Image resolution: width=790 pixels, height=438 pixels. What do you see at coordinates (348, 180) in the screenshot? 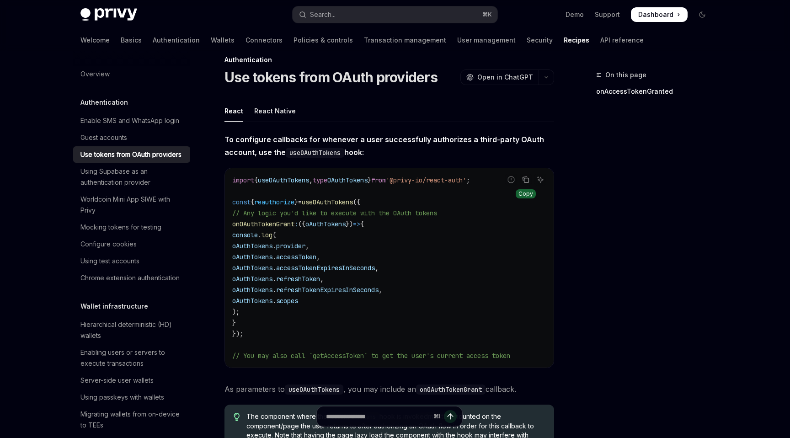
I see `span: OAuthTokens` at bounding box center [348, 180].